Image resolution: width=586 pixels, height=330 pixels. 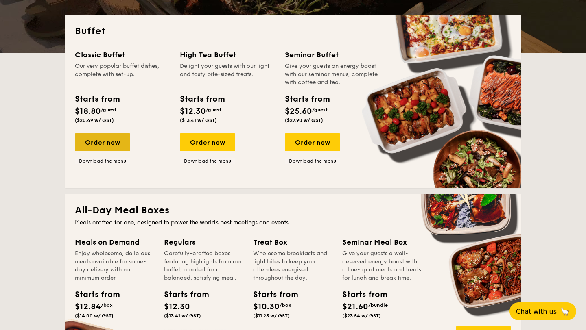 I want to click on div: Seminar Buffet, so click(x=332, y=55).